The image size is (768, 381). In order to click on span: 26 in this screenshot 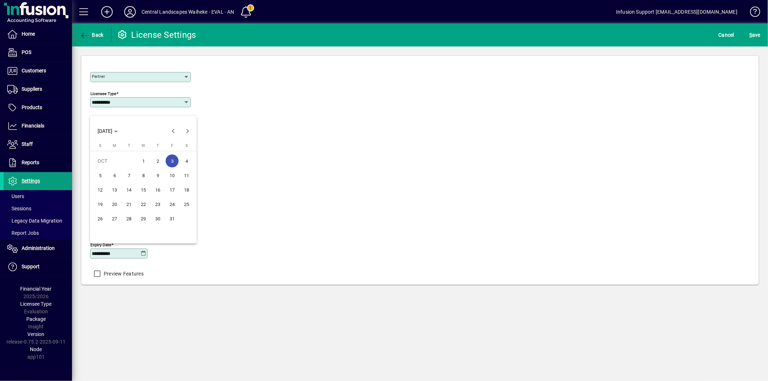, I will do `click(100, 219)`.